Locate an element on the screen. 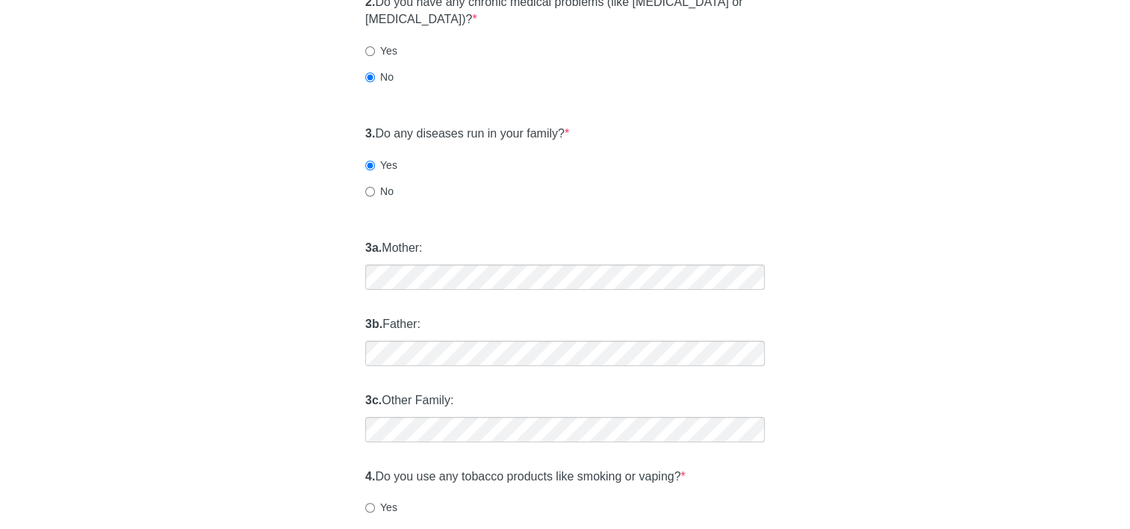 Image resolution: width=1130 pixels, height=529 pixels. strong: 4. is located at coordinates (370, 476).